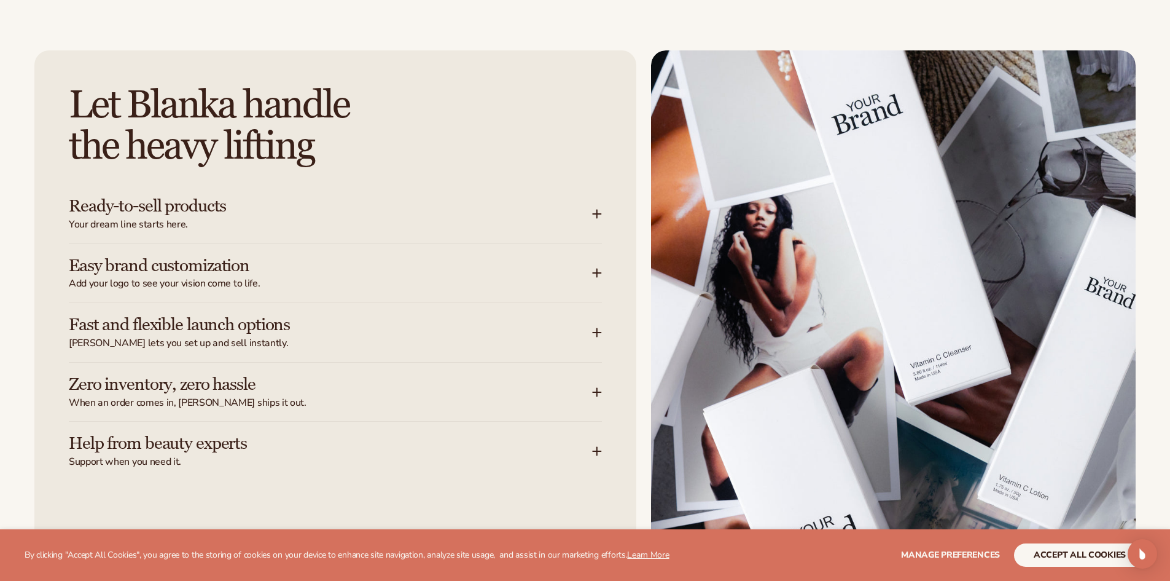  Describe the element at coordinates (331, 283) in the screenshot. I see `span: Add your logo to see your vision come to life.` at that location.